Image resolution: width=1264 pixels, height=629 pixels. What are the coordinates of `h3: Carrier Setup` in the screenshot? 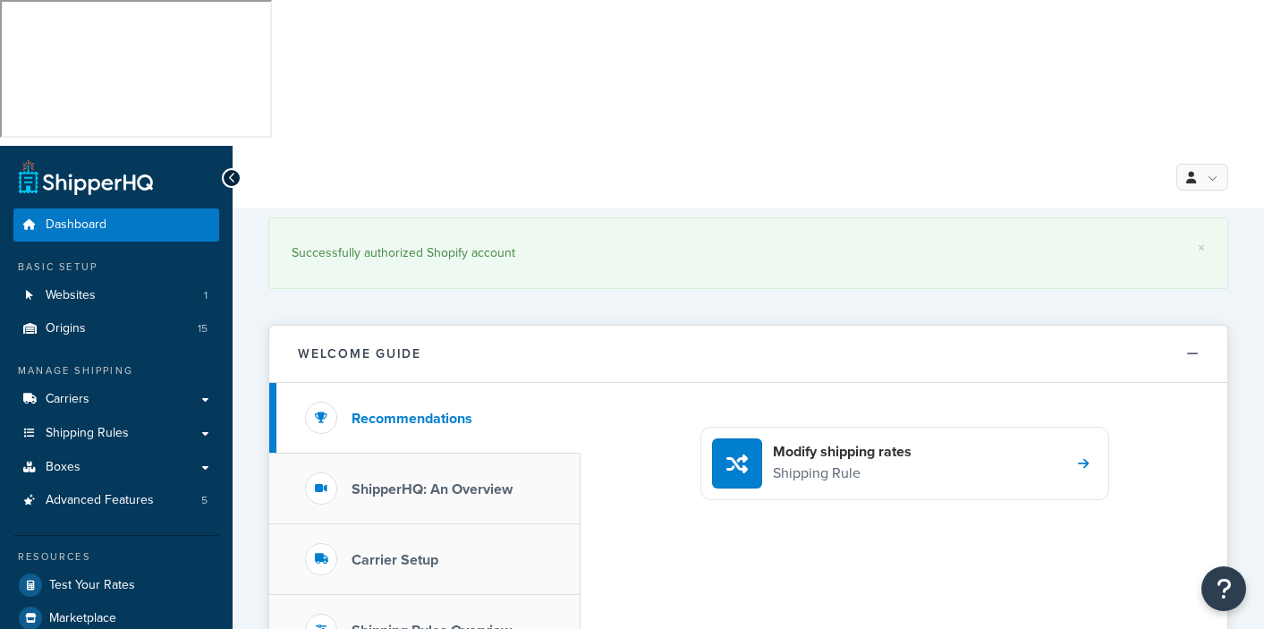 It's located at (395, 560).